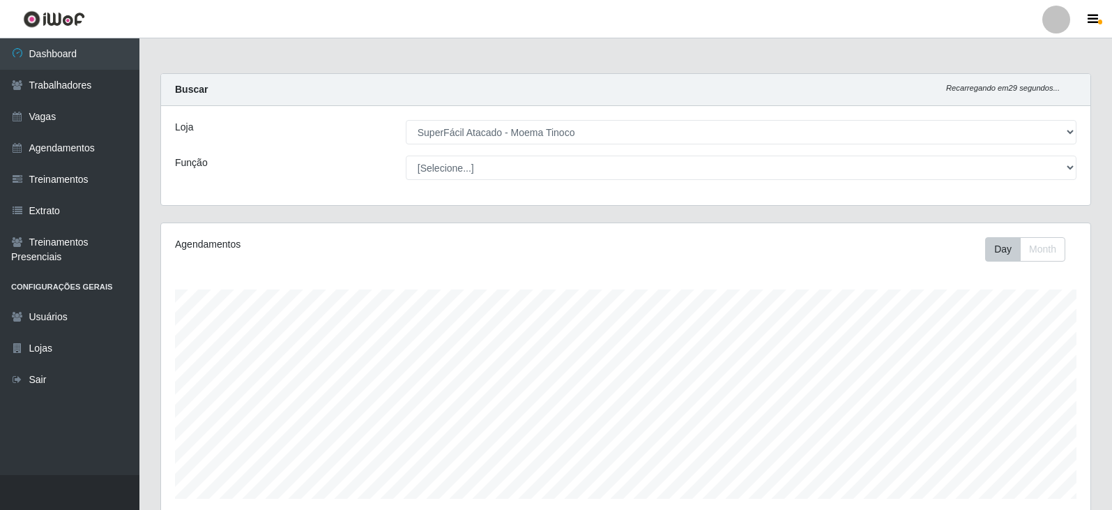 This screenshot has height=510, width=1112. What do you see at coordinates (356, 244) in the screenshot?
I see `div: Agendamentos` at bounding box center [356, 244].